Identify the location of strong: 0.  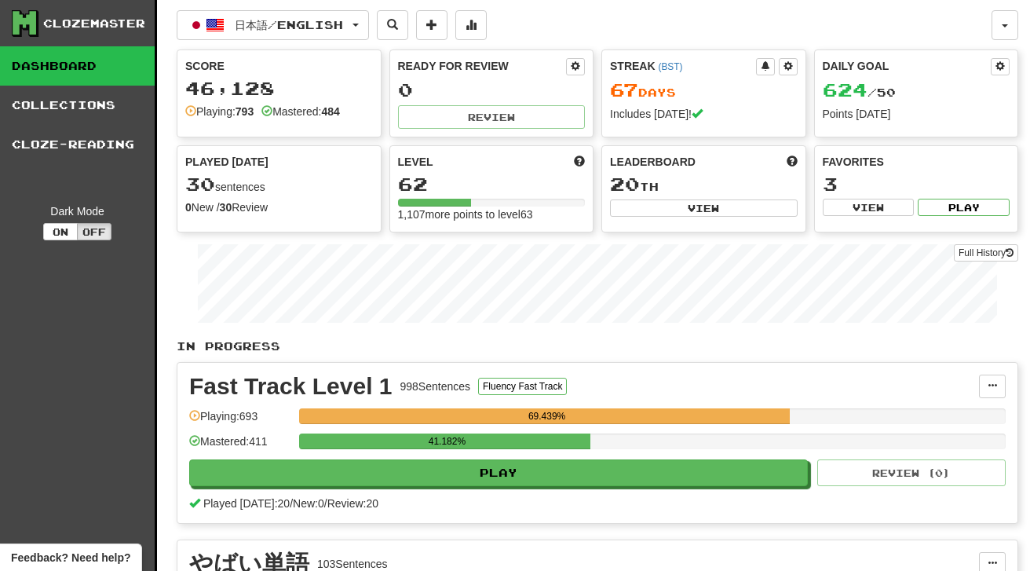
(188, 207).